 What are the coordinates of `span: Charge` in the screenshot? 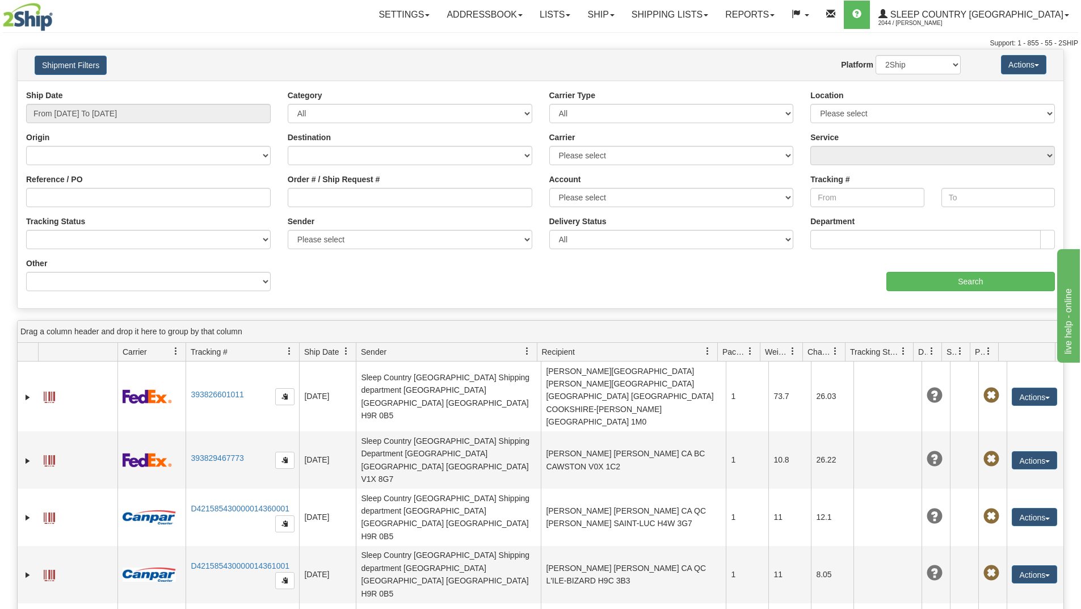 It's located at (819, 352).